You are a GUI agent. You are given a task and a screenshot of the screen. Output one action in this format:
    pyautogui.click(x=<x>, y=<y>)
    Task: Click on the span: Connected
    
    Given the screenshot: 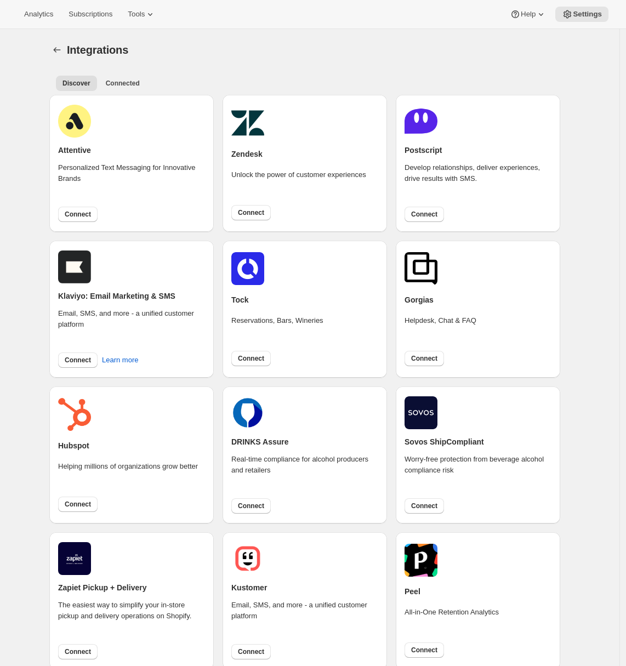 What is the action you would take?
    pyautogui.click(x=123, y=83)
    